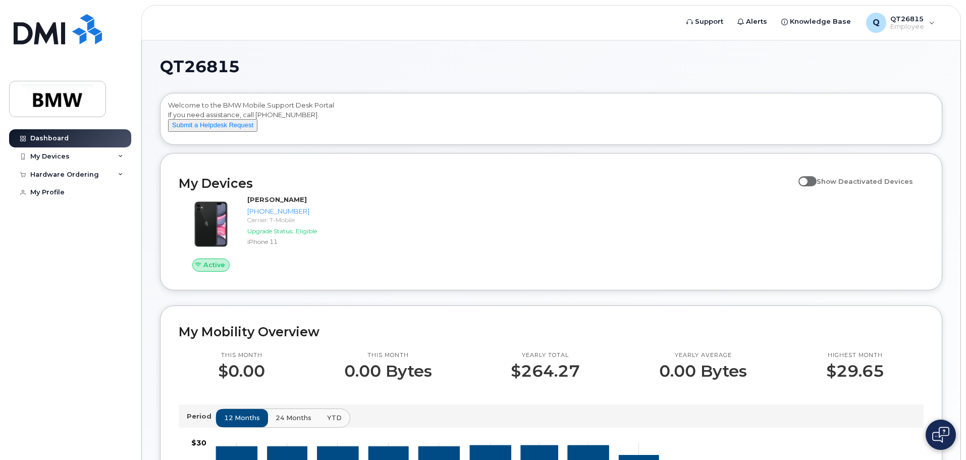  I want to click on p: $0.00, so click(241, 371).